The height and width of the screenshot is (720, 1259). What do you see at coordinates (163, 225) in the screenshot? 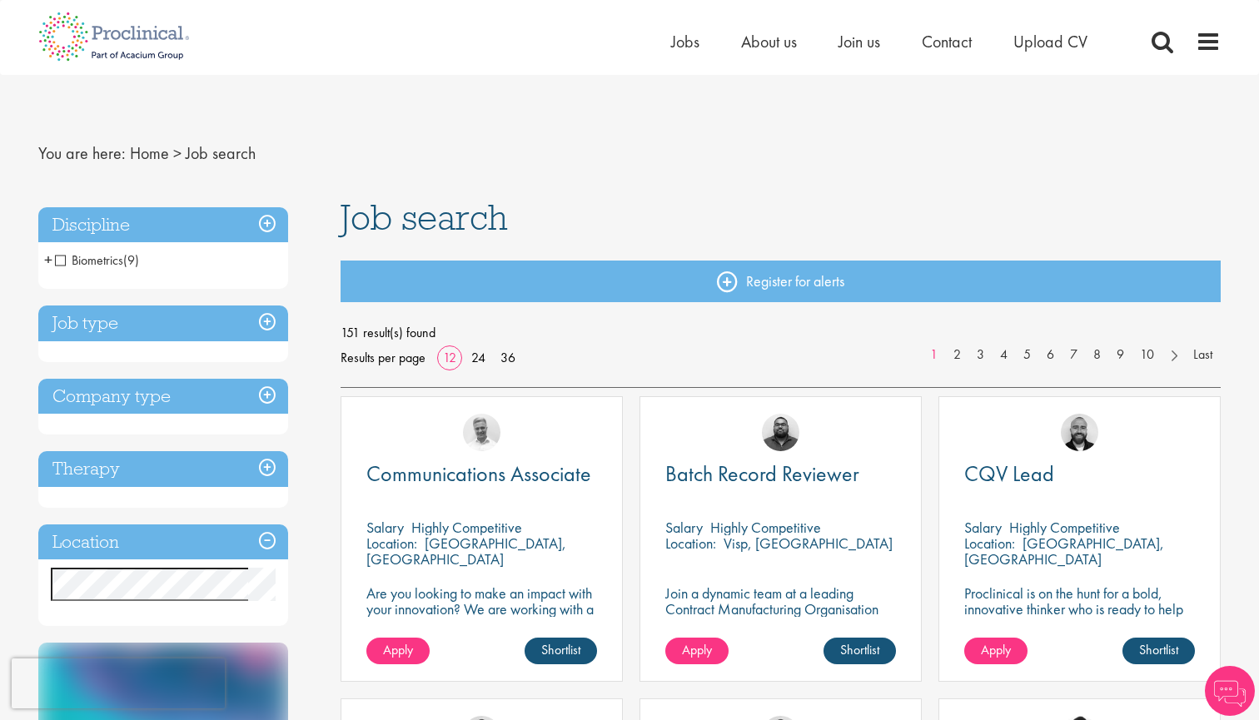
I see `h3: Discipline` at bounding box center [163, 225].